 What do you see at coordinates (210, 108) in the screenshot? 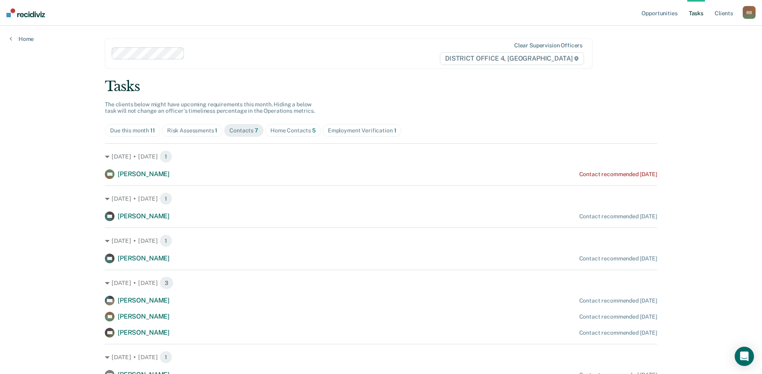
I see `span: The clients below might have upcoming requirements this month. Hiding a below task will not chang...` at bounding box center [210, 108].